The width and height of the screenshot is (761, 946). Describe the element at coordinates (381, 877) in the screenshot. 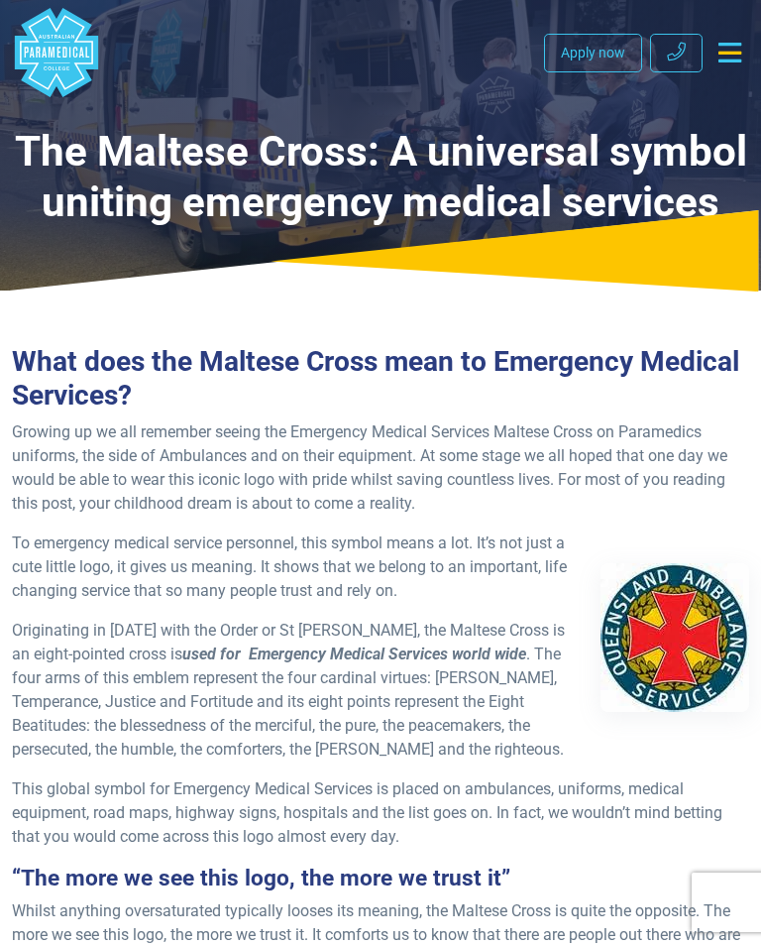

I see `h3: “The more we see this logo, the more we trust it”` at that location.